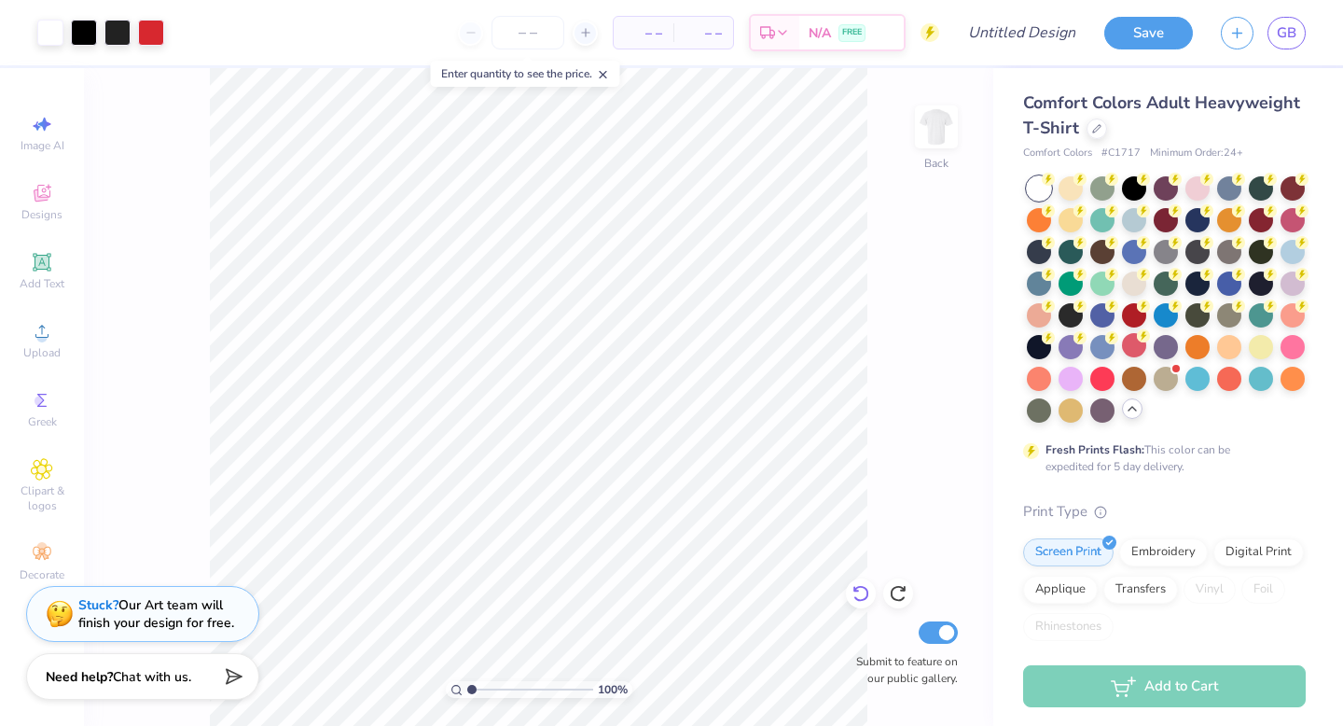 The height and width of the screenshot is (726, 1343). What do you see at coordinates (42, 353) in the screenshot?
I see `span: Upload` at bounding box center [42, 353].